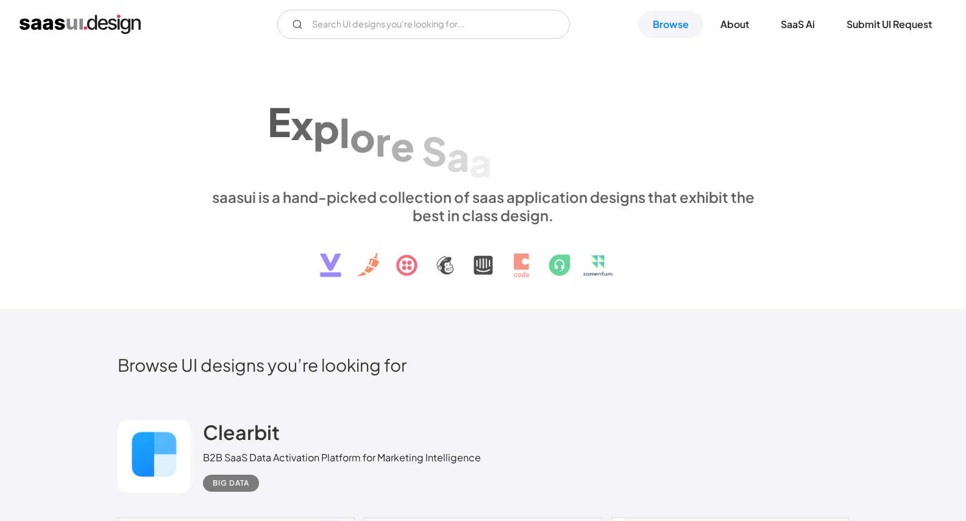 The image size is (966, 521). Describe the element at coordinates (241, 435) in the screenshot. I see `a: Clearbit` at that location.